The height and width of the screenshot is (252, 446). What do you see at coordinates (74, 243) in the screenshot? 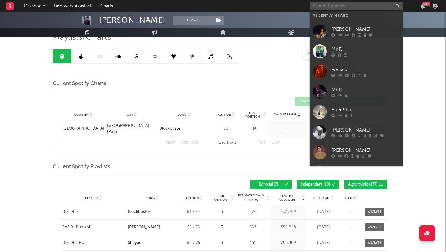
I see `div: Desi Hip Hop` at bounding box center [74, 243].